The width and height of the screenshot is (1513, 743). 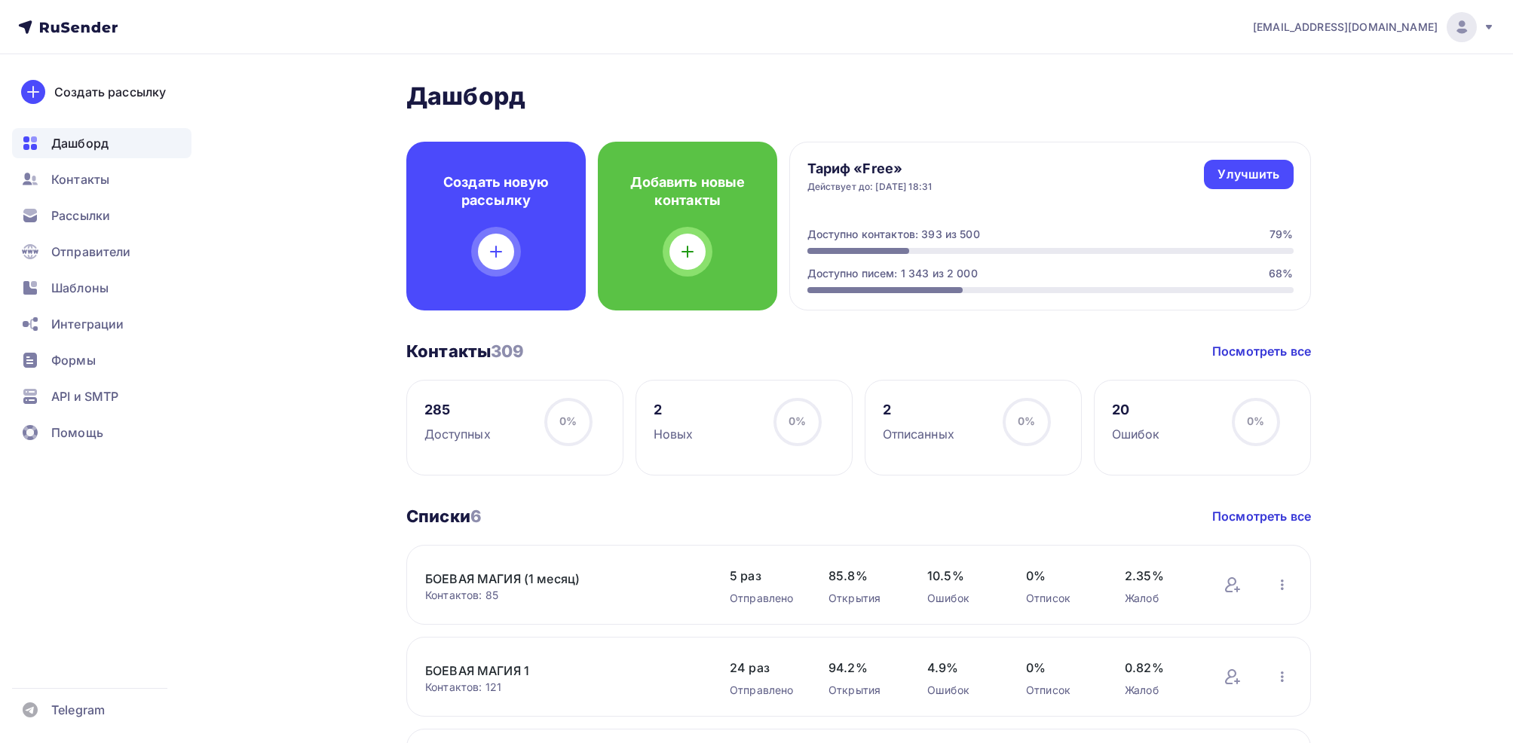 What do you see at coordinates (563, 688) in the screenshot?
I see `div: Контактов: 121` at bounding box center [563, 688].